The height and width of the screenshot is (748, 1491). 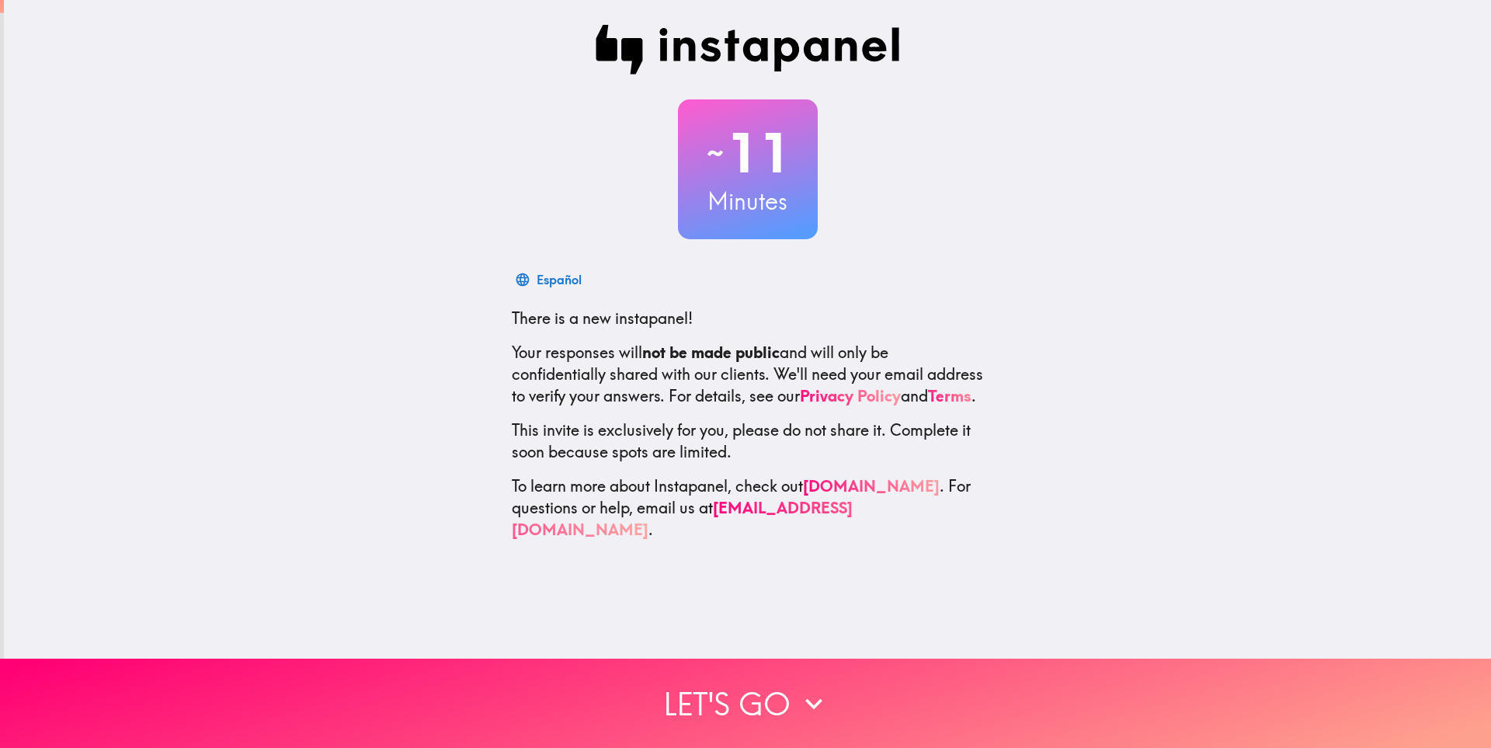 What do you see at coordinates (711, 352) in the screenshot?
I see `b: not be made public` at bounding box center [711, 352].